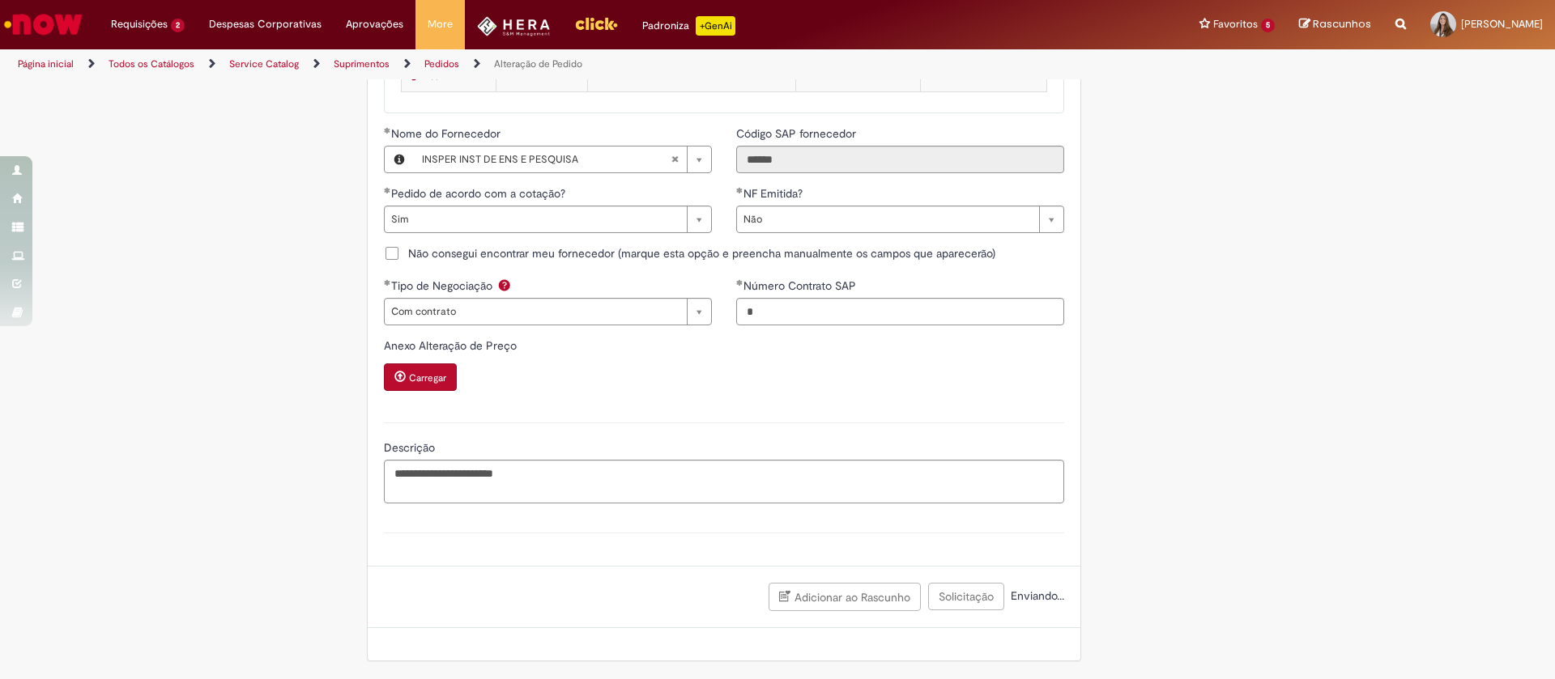 The image size is (1555, 679). What do you see at coordinates (151, 64) in the screenshot?
I see `a: Todos os Catálogos` at bounding box center [151, 64].